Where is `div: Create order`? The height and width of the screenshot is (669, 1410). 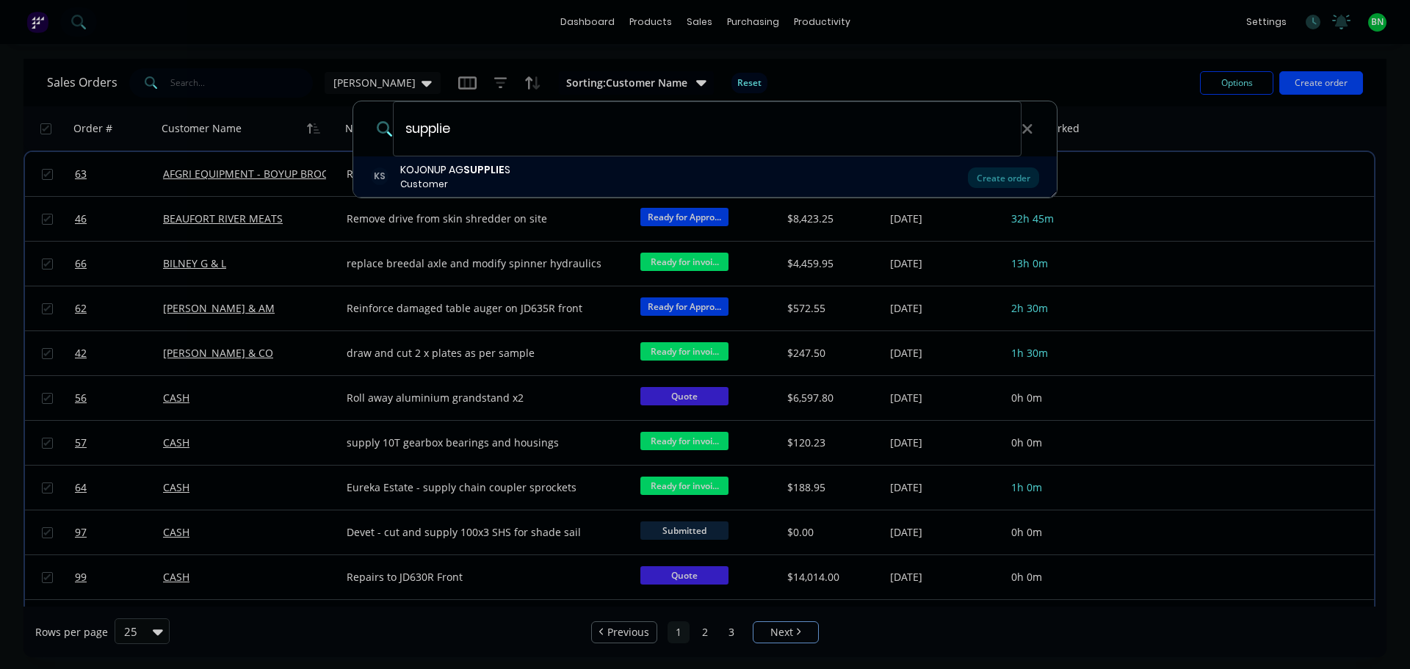 div: Create order is located at coordinates (1003, 178).